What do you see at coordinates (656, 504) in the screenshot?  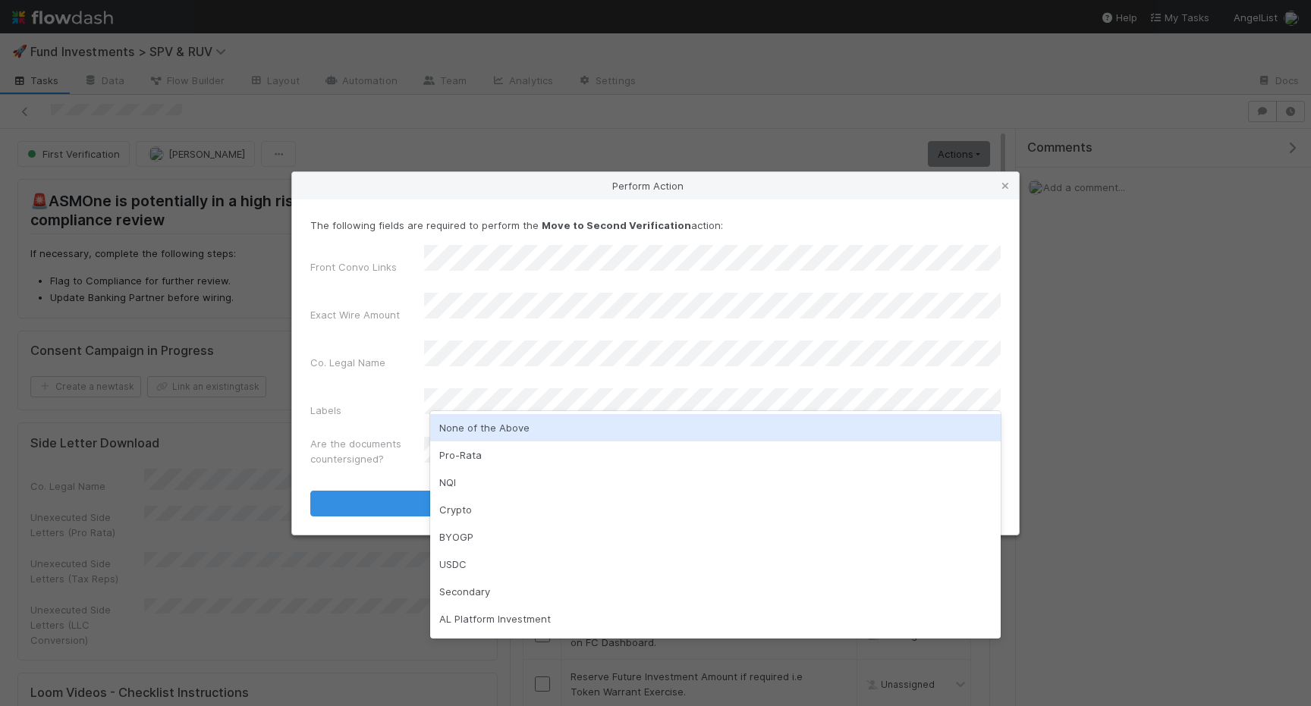 I see `button: Move to Second Verification` at bounding box center [656, 504].